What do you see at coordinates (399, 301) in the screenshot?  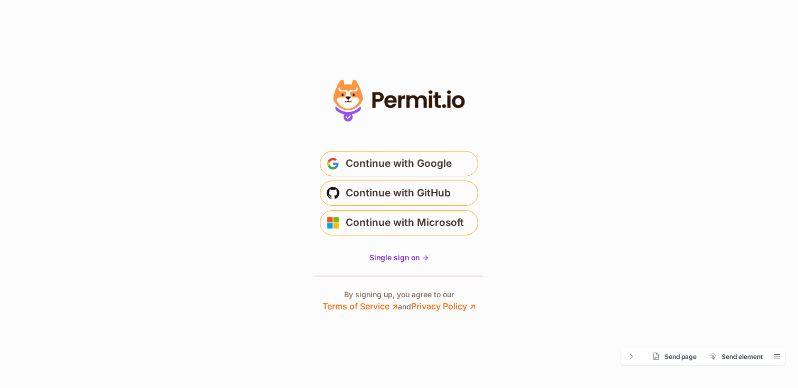 I see `p: By signing up, you agree to our and` at bounding box center [399, 301].